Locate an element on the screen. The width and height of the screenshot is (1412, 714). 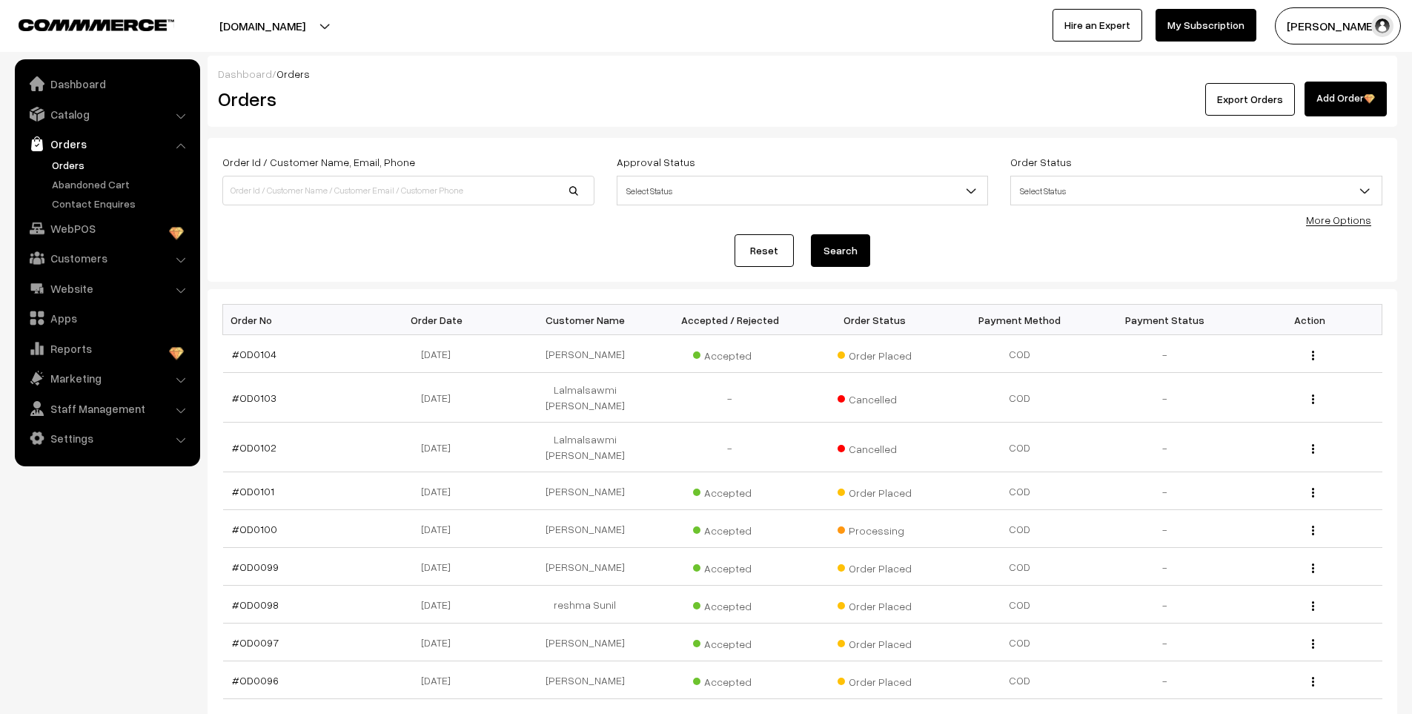
a: Dashboard is located at coordinates (107, 84).